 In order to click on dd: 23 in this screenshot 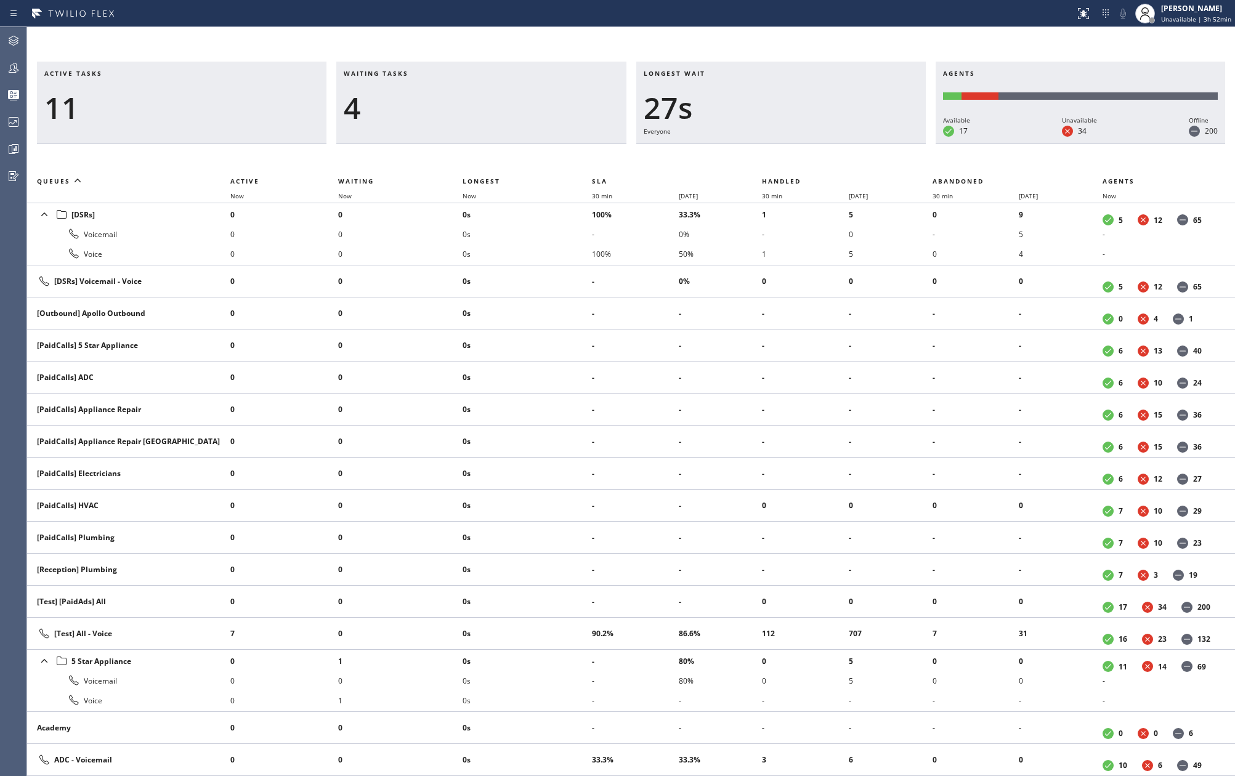, I will do `click(1197, 543)`.